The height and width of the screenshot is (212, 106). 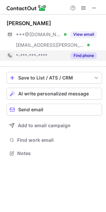 What do you see at coordinates (26, 8) in the screenshot?
I see `img: ContactOut v5.3.10` at bounding box center [26, 8].